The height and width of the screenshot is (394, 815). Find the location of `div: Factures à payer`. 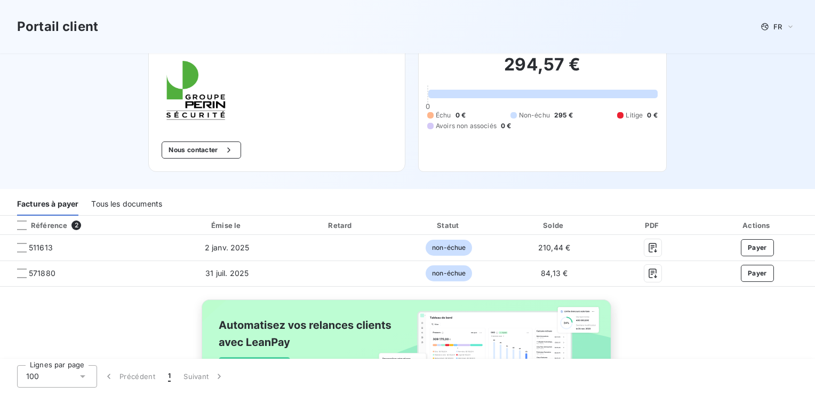

div: Factures à payer is located at coordinates (47, 204).